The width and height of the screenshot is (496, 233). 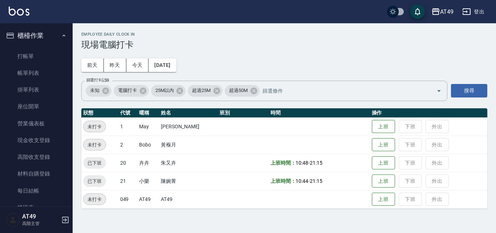 I want to click on a: 高階收支登錄, so click(x=36, y=157).